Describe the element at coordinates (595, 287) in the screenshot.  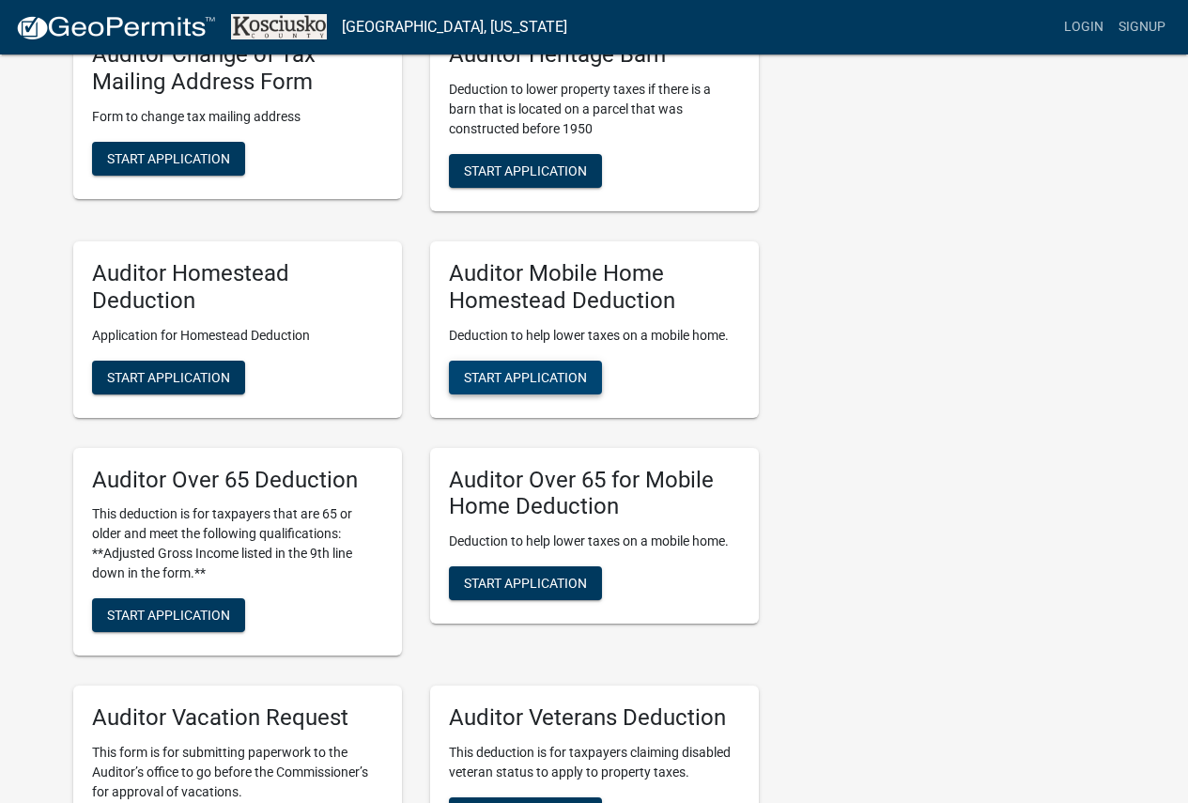
I see `h5: Auditor Mobile Home Homestead Deduction` at that location.